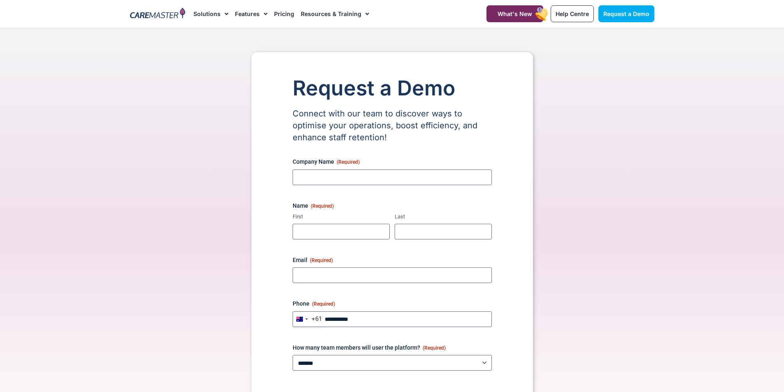 Image resolution: width=784 pixels, height=392 pixels. I want to click on span: Request a Demo, so click(627, 14).